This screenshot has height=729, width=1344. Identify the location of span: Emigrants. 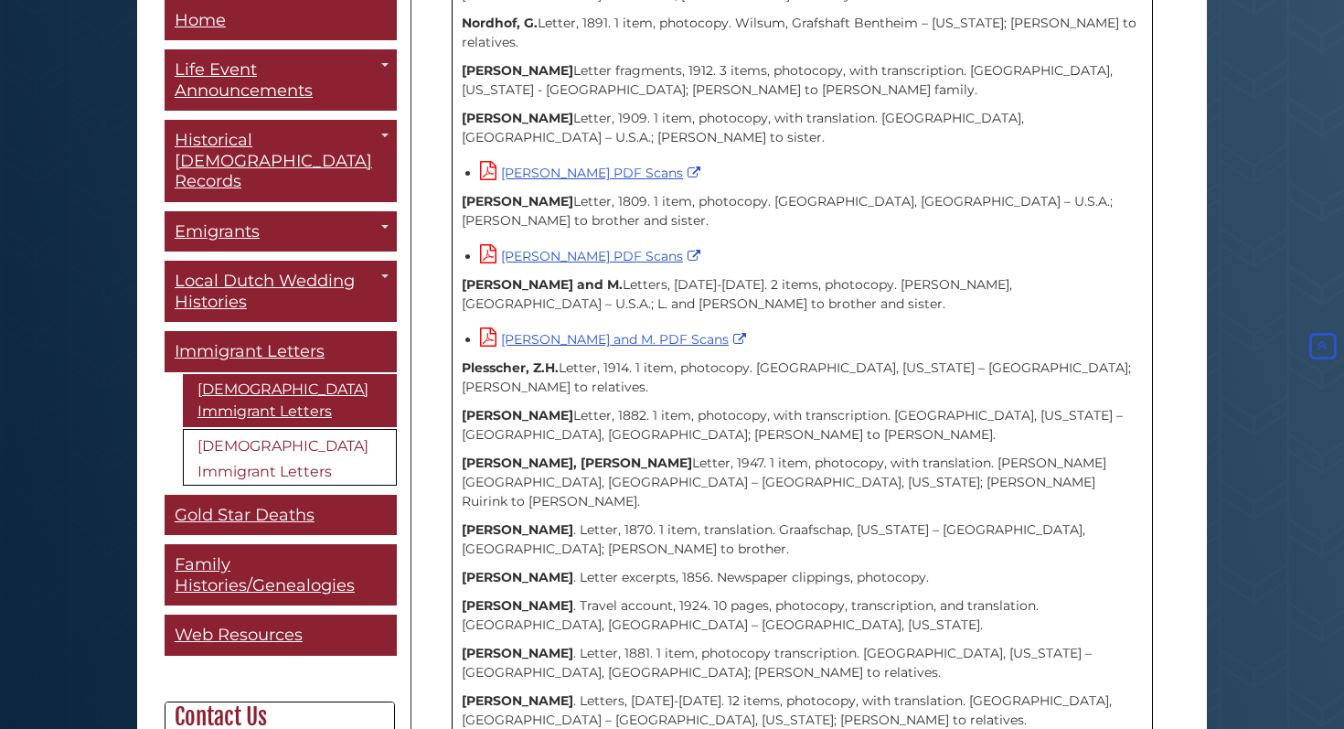
(217, 231).